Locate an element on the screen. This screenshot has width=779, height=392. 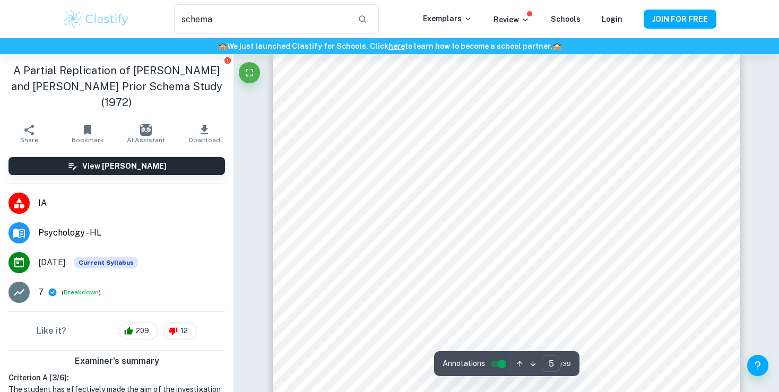
button: Fullscreen is located at coordinates (249, 73).